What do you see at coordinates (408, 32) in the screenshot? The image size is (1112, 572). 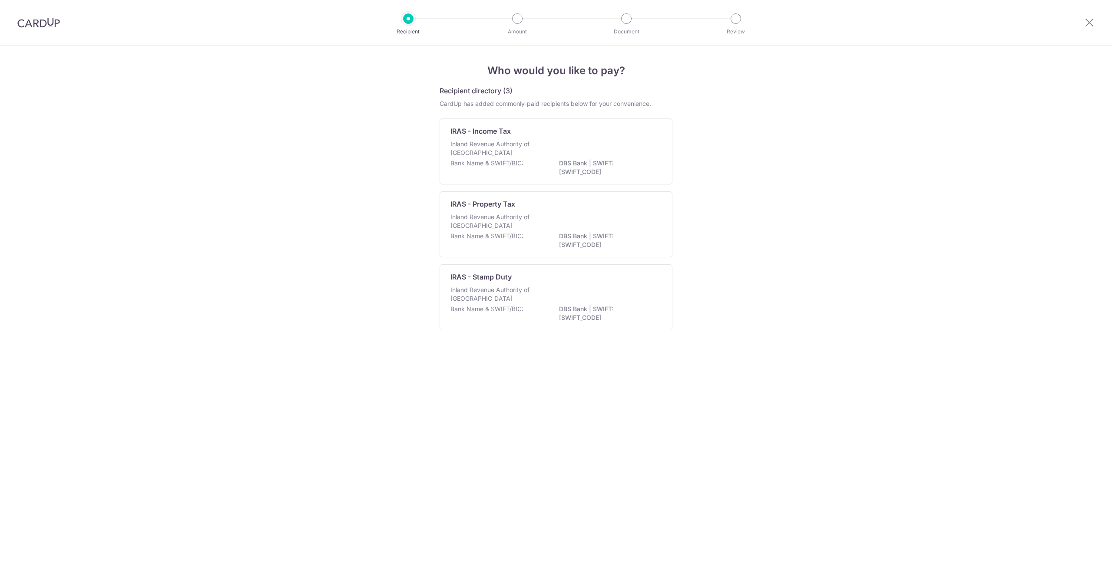 I see `p: Recipient` at bounding box center [408, 32].